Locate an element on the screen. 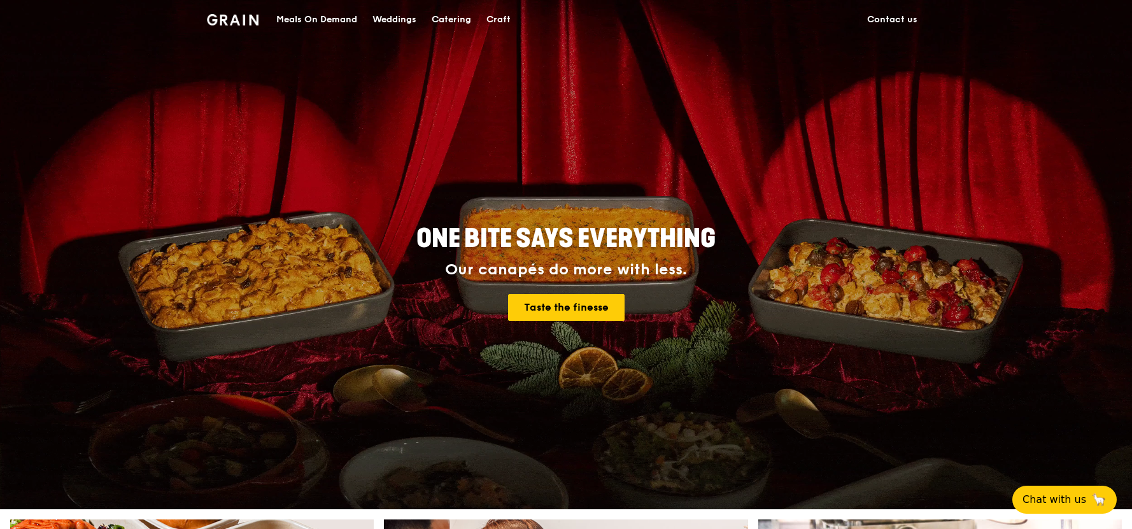 The width and height of the screenshot is (1132, 529). span: ONE BITE SAYS EVERYTHING is located at coordinates (566, 239).